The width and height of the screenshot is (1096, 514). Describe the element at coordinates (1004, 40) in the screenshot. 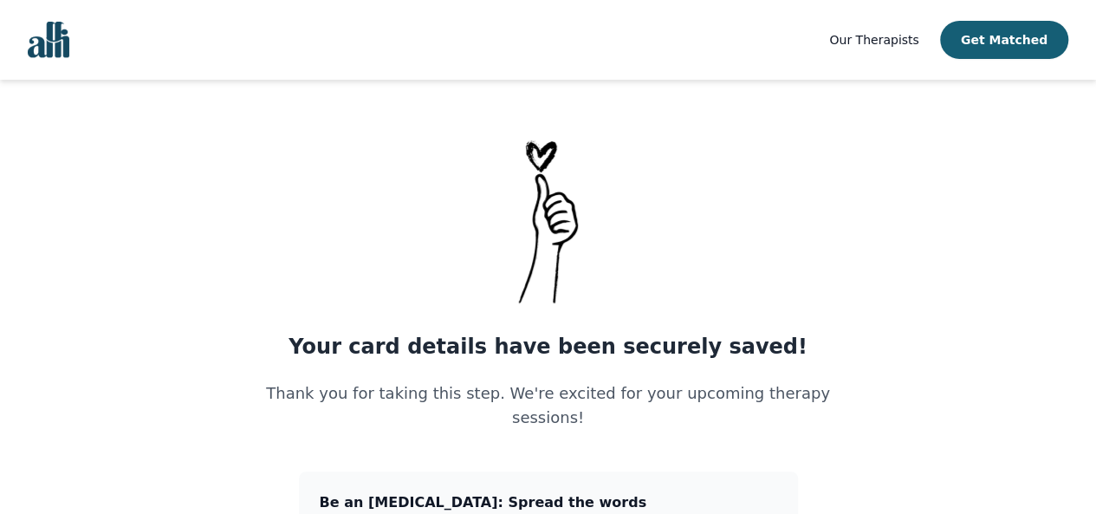

I see `button: Get Matched` at that location.